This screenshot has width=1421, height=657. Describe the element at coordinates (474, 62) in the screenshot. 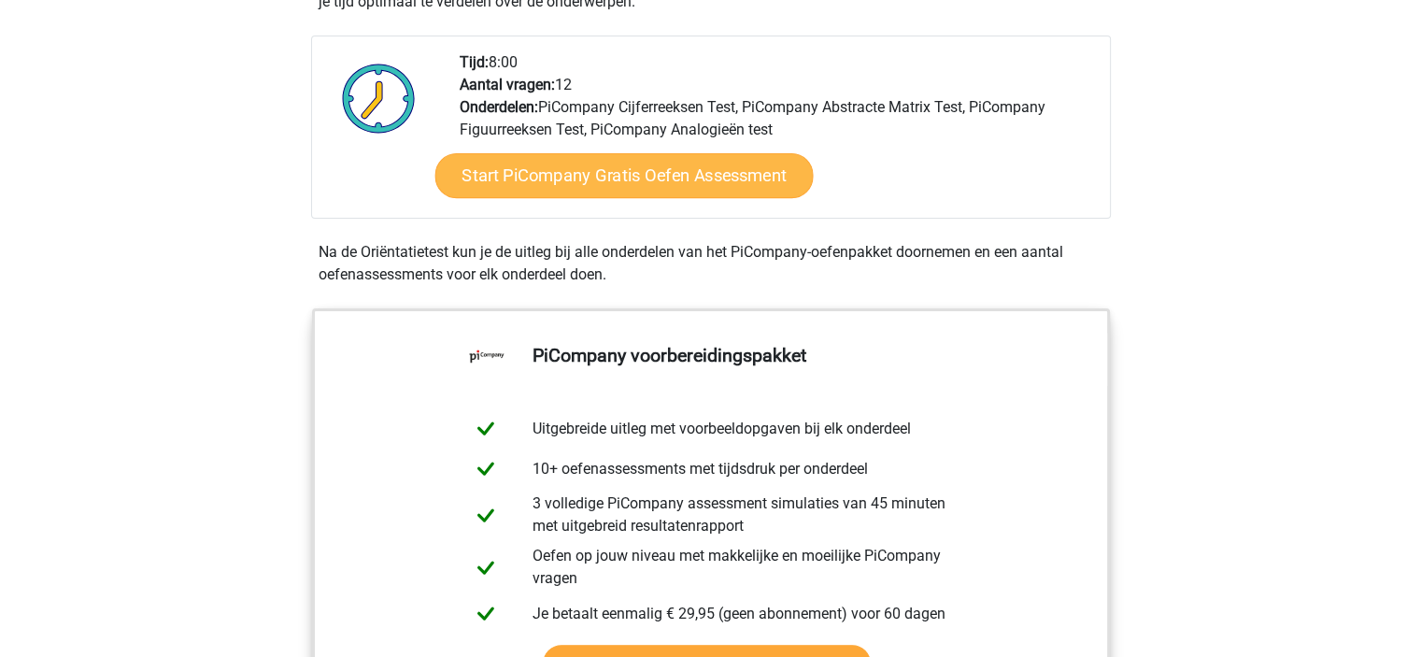

I see `b: Tijd:` at that location.